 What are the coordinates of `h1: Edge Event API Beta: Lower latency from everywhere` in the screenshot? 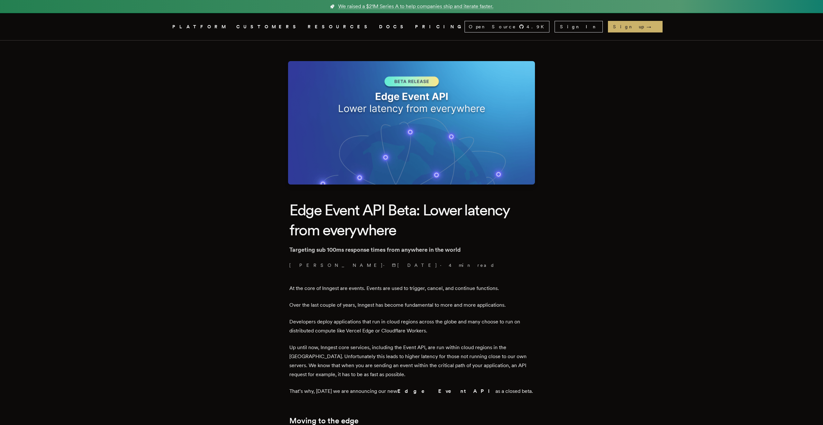 It's located at (412, 220).